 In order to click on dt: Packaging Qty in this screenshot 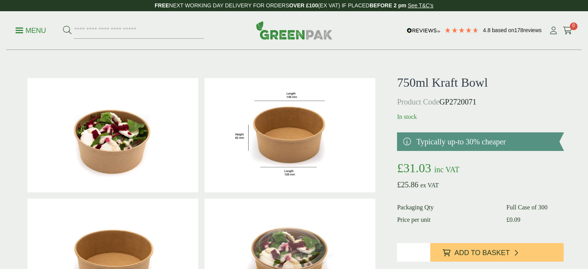, I will do `click(447, 207)`.